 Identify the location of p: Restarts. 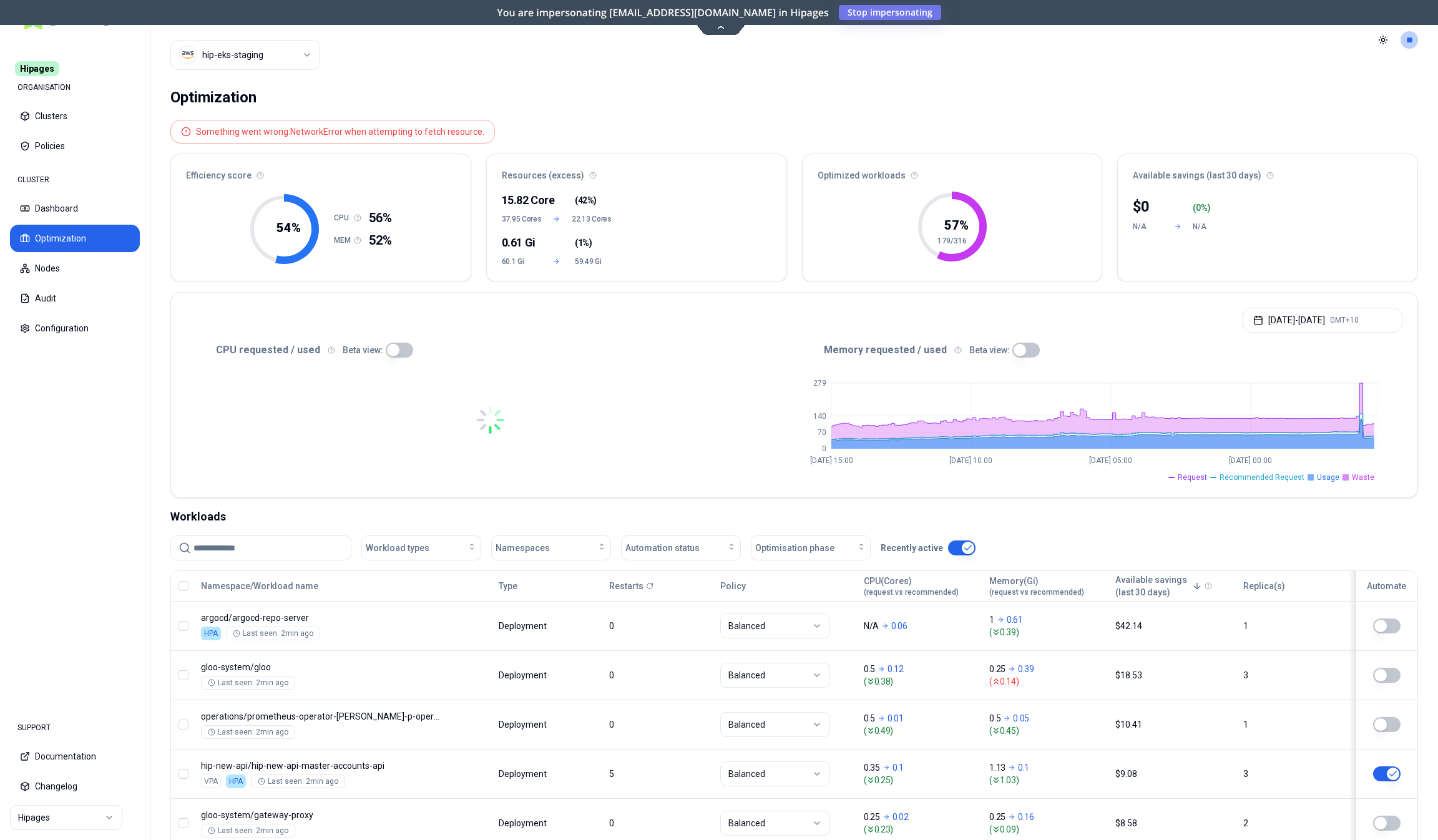
(626, 587).